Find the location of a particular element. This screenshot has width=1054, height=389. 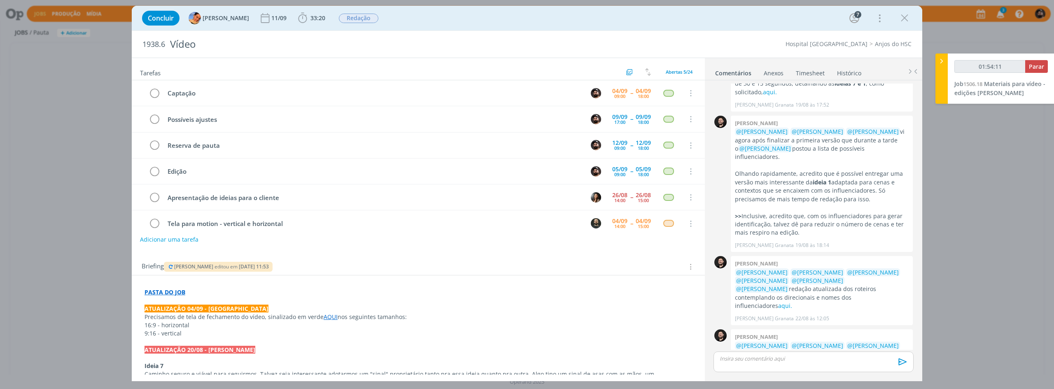

p: 9:16 - vertical is located at coordinates (418, 333).